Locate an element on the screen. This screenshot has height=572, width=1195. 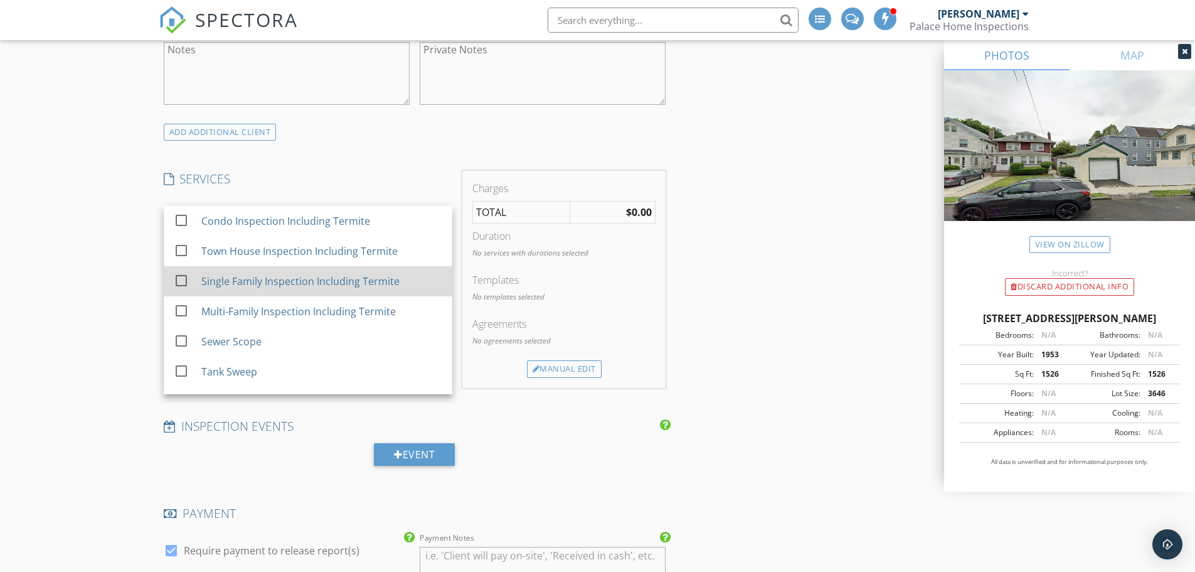
input: Search everything... is located at coordinates (673, 20).